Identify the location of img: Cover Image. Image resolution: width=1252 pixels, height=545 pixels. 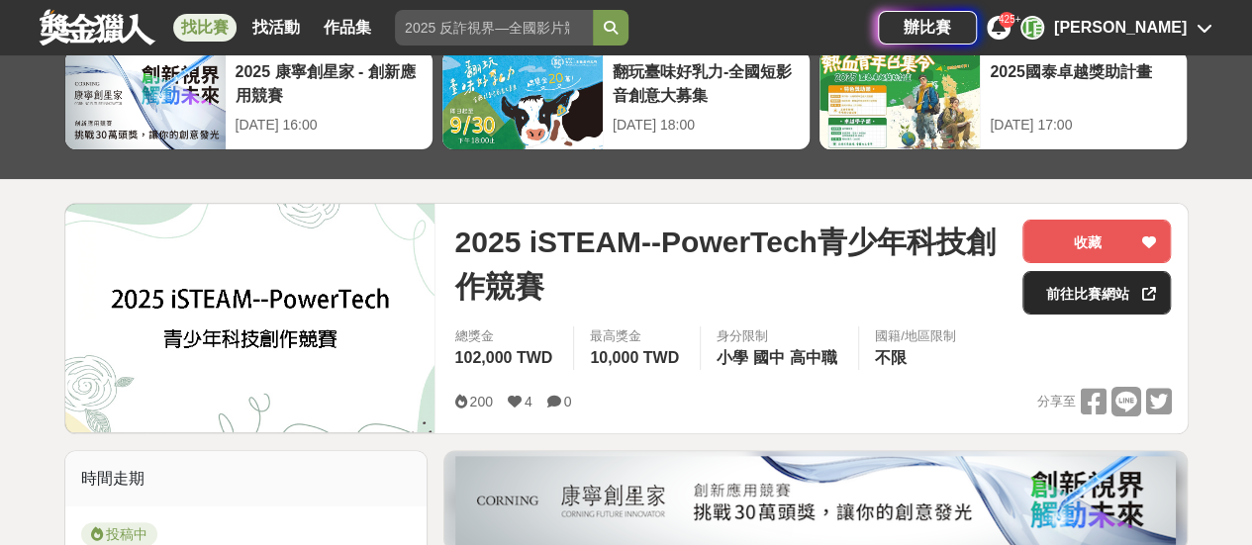
(250, 318).